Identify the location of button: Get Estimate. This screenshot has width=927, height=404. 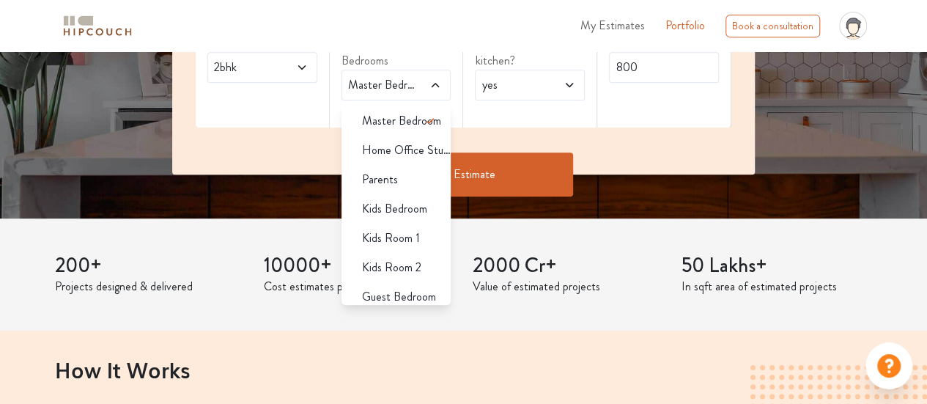
(463, 174).